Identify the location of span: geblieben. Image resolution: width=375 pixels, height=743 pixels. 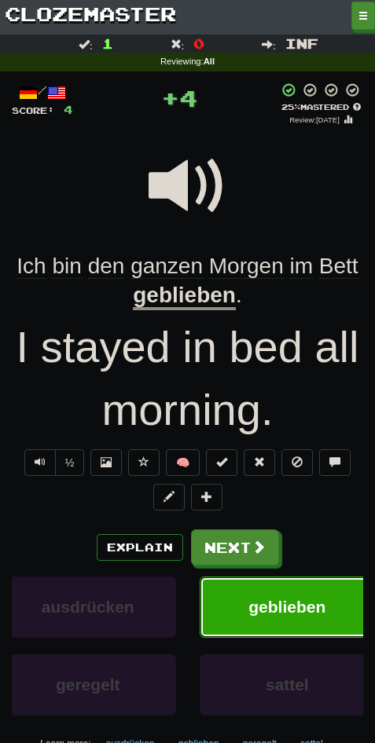
(287, 606).